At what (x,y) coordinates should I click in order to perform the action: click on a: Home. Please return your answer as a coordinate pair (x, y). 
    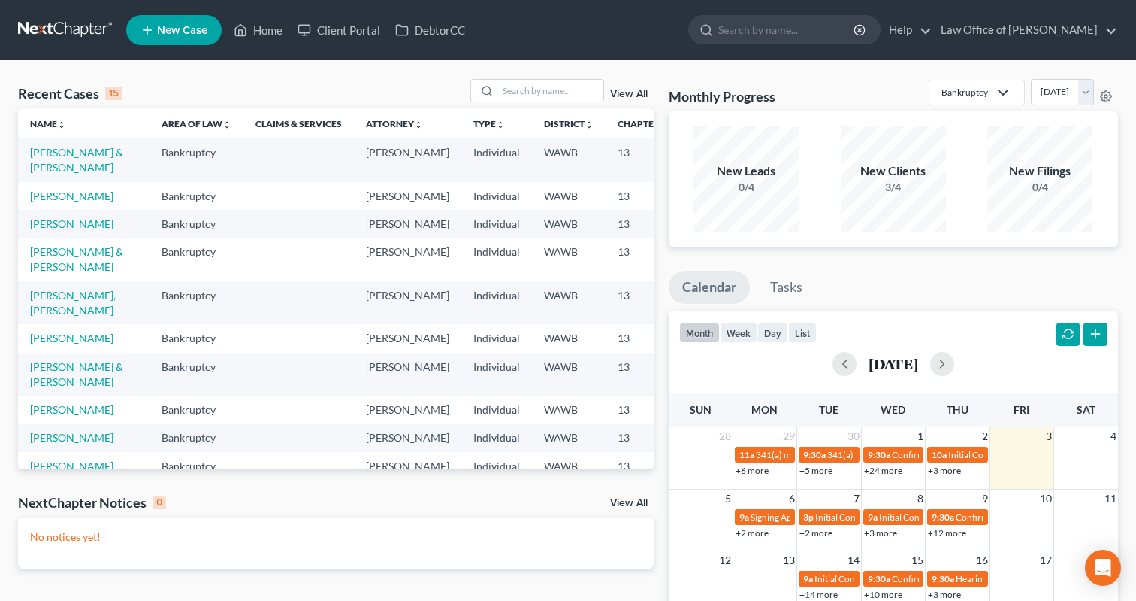
    Looking at the image, I should click on (258, 30).